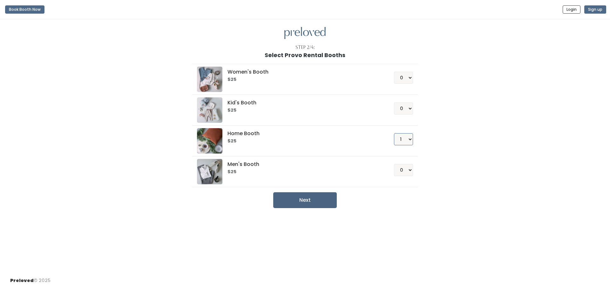 Image resolution: width=610 pixels, height=289 pixels. Describe the element at coordinates (303, 103) in the screenshot. I see `h5: Kid's Booth` at that location.